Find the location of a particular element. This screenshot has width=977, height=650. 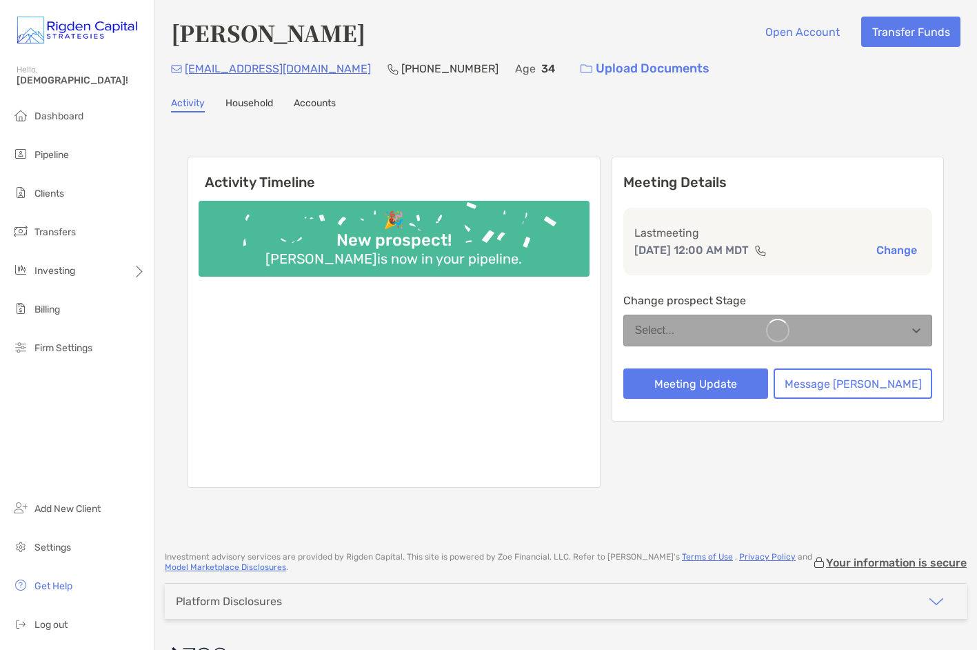

span: Firm Settings is located at coordinates (63, 348).